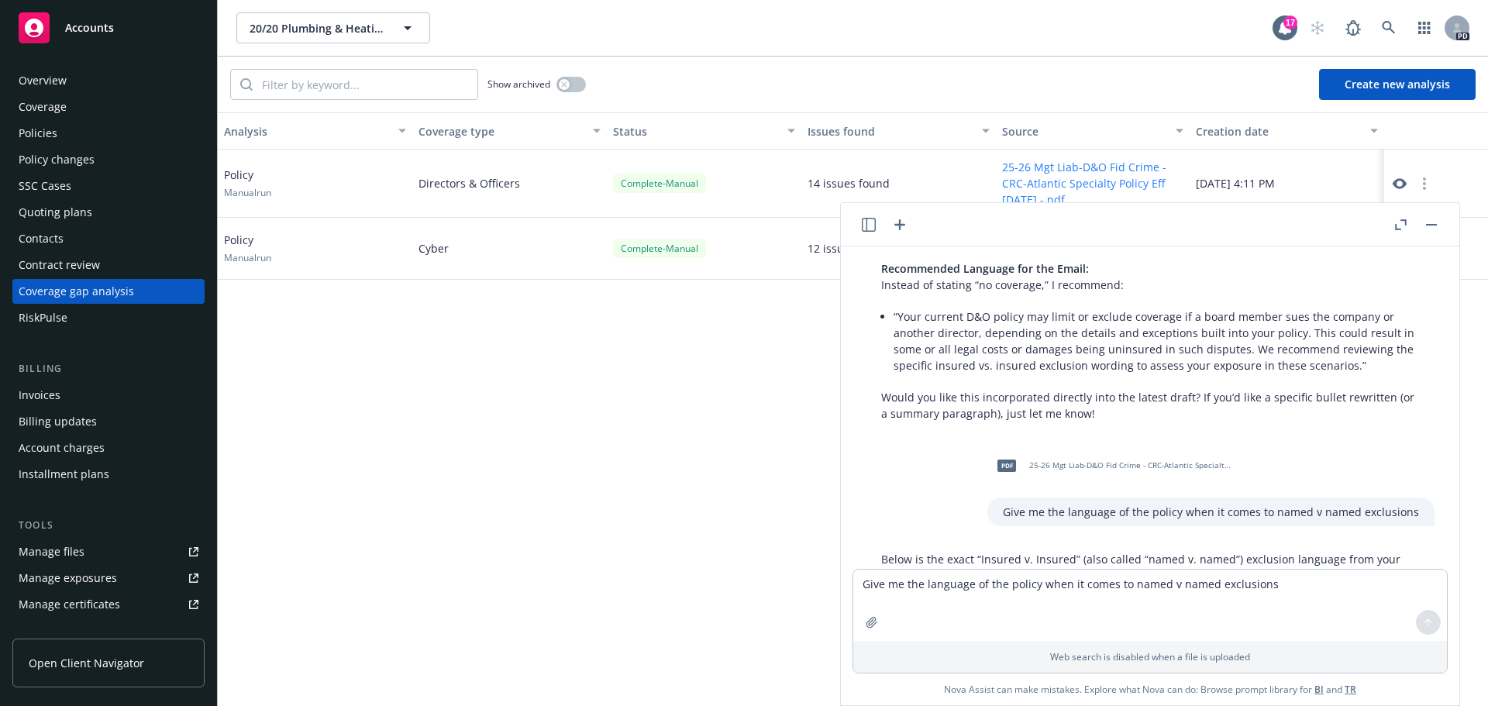 The height and width of the screenshot is (706, 1488). What do you see at coordinates (509, 249) in the screenshot?
I see `div: Cyber` at bounding box center [509, 249].